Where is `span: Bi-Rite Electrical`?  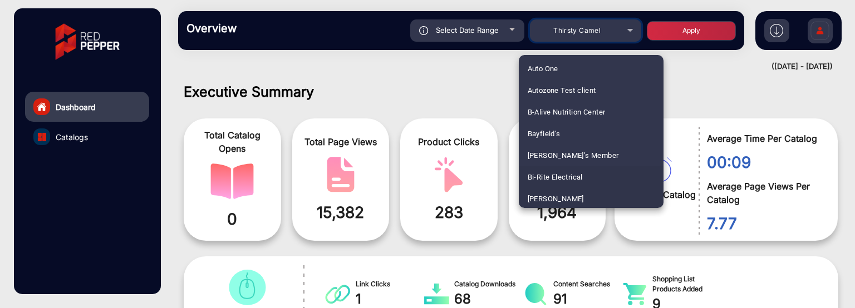 span: Bi-Rite Electrical is located at coordinates (555, 177).